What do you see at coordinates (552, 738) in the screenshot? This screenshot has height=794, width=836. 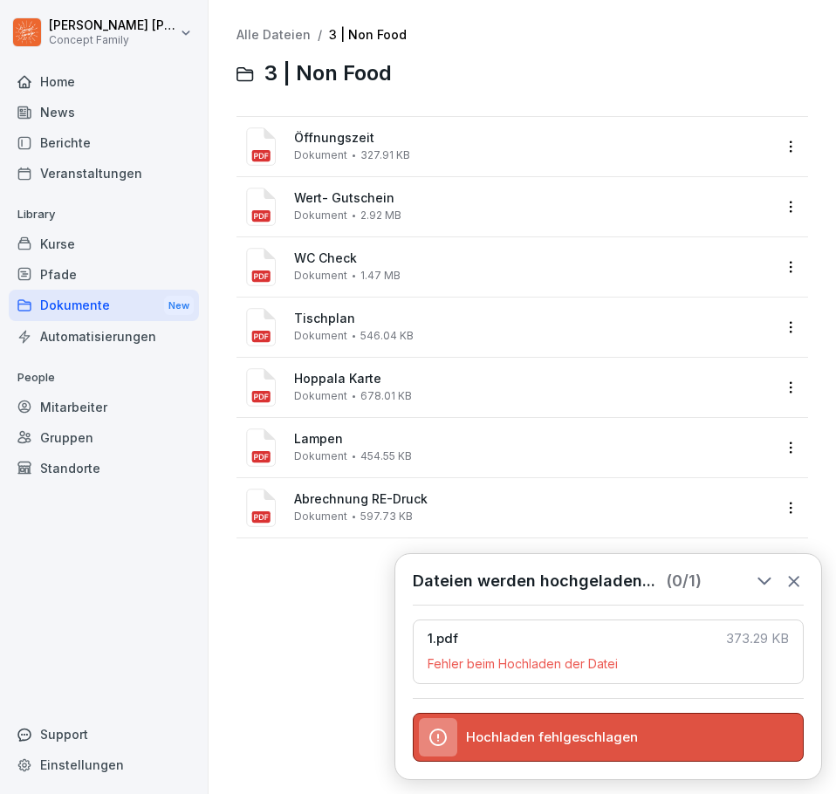 I see `span: Hochladen fehlgeschlagen` at bounding box center [552, 738].